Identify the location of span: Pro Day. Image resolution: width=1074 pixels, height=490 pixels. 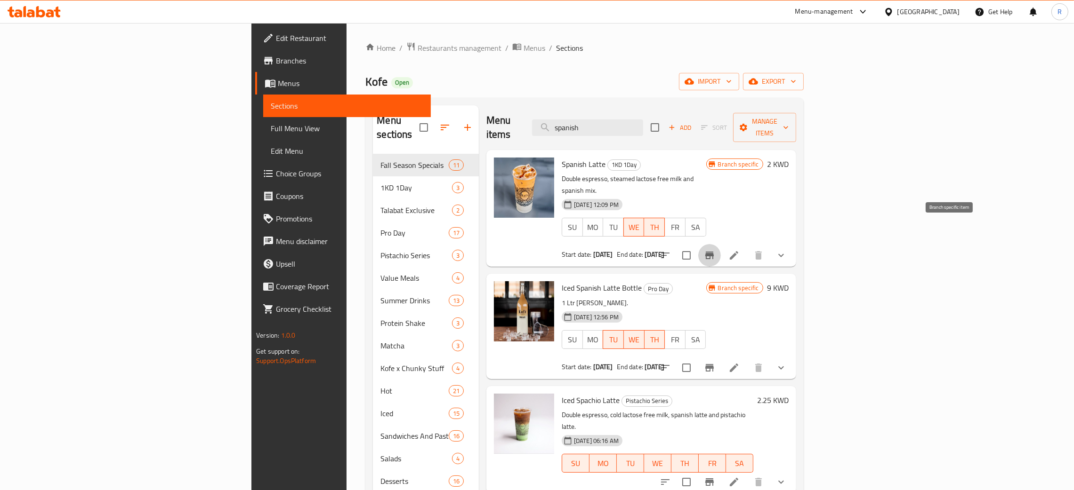
(414, 233).